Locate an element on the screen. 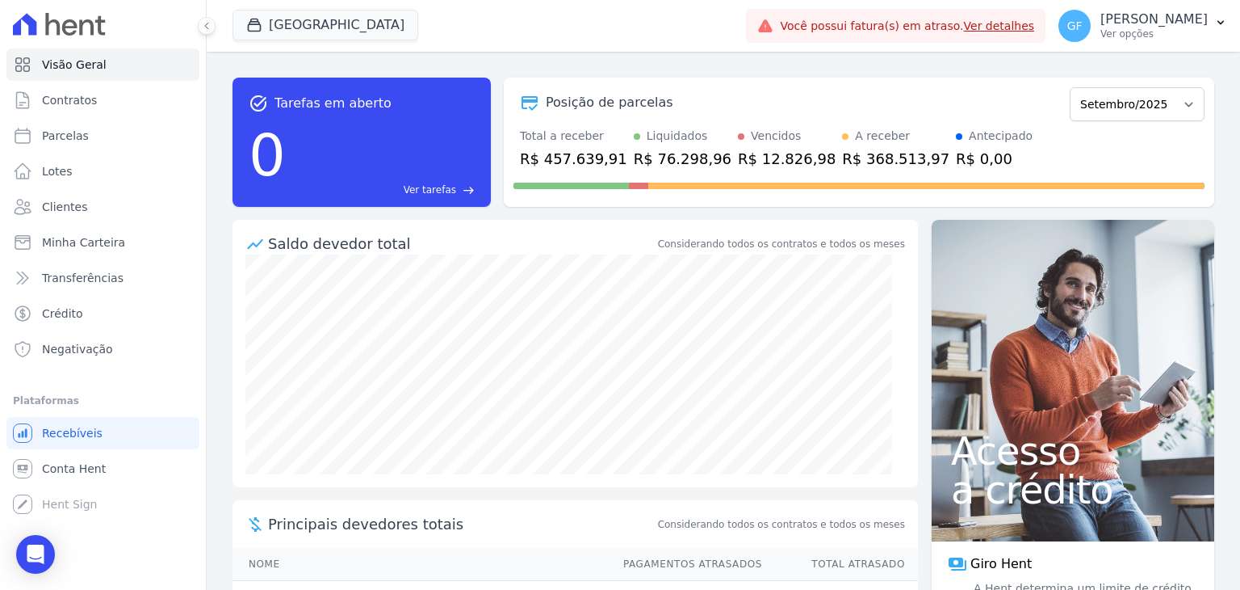 Image resolution: width=1240 pixels, height=590 pixels. a: Crédito is located at coordinates (103, 313).